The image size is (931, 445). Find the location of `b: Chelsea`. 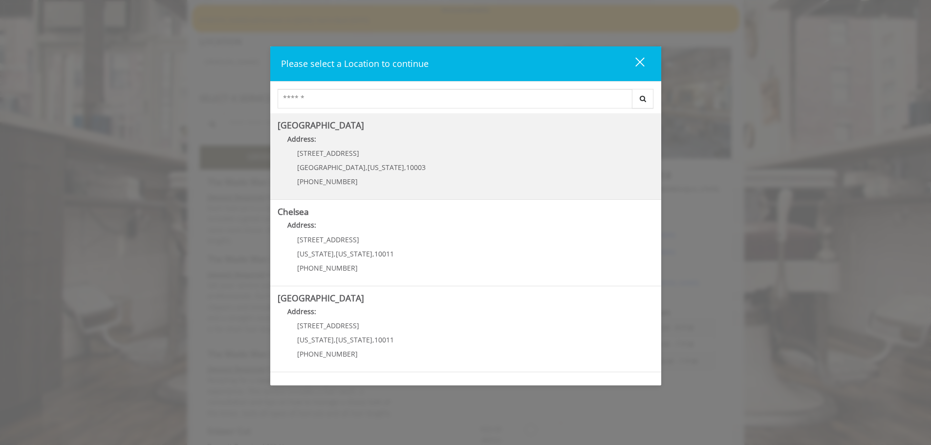

b: Chelsea is located at coordinates (293, 212).